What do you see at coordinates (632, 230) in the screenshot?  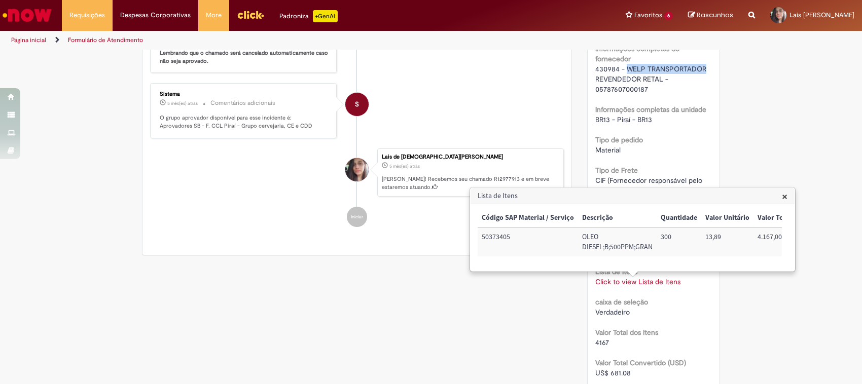 I see `div: Lista de Itens` at bounding box center [632, 230].